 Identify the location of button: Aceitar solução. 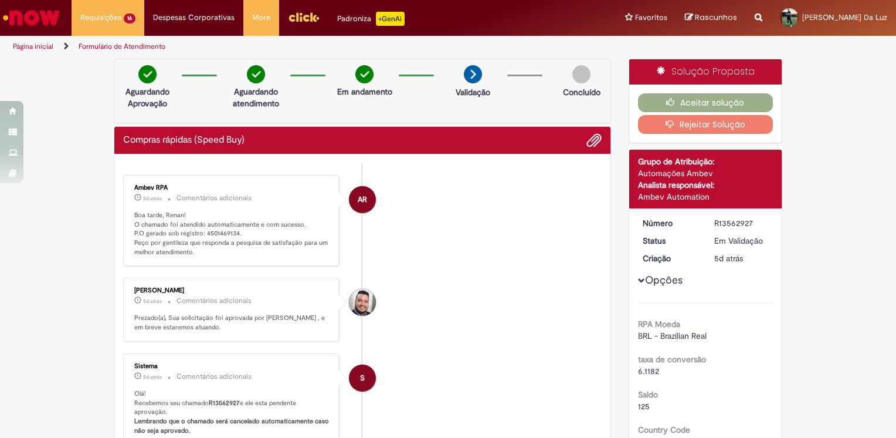
(706, 103).